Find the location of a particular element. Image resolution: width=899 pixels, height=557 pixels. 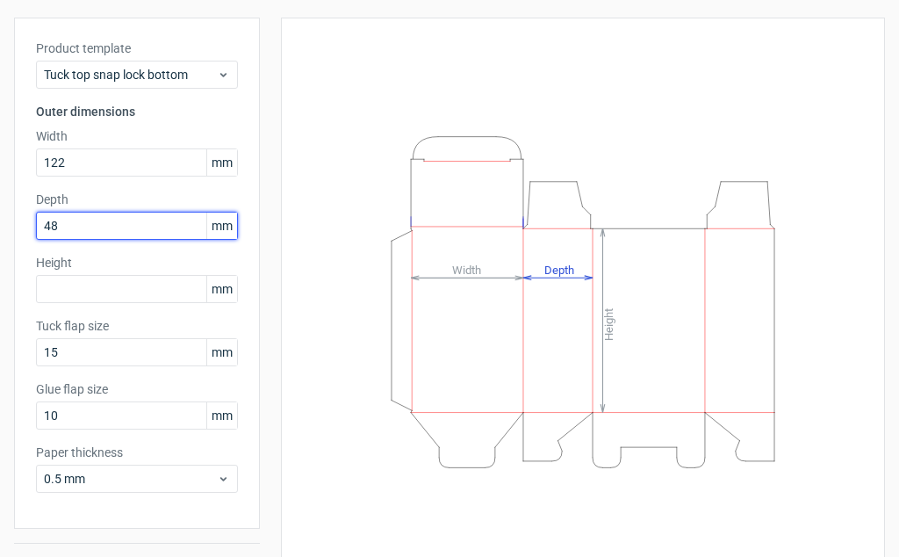

label: Paper thickness is located at coordinates (137, 452).